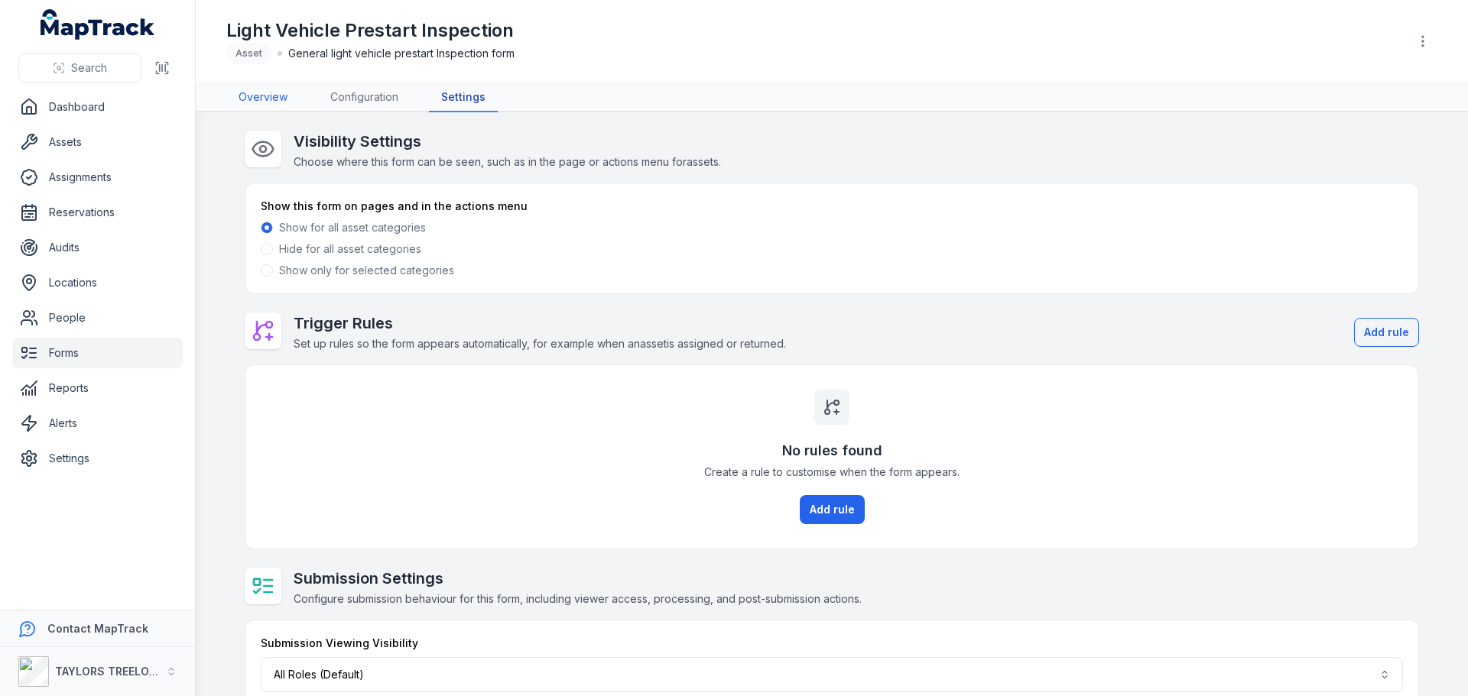 The width and height of the screenshot is (1468, 696). I want to click on strong: Contact MapTrack, so click(98, 628).